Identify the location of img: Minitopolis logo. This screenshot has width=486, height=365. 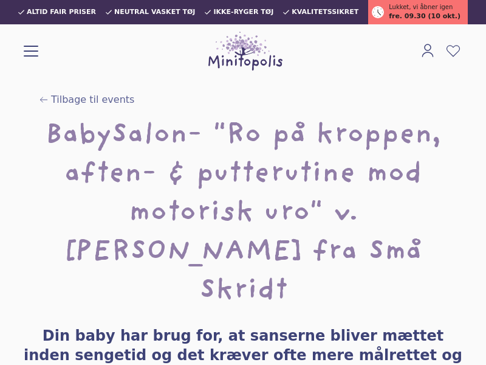
(246, 51).